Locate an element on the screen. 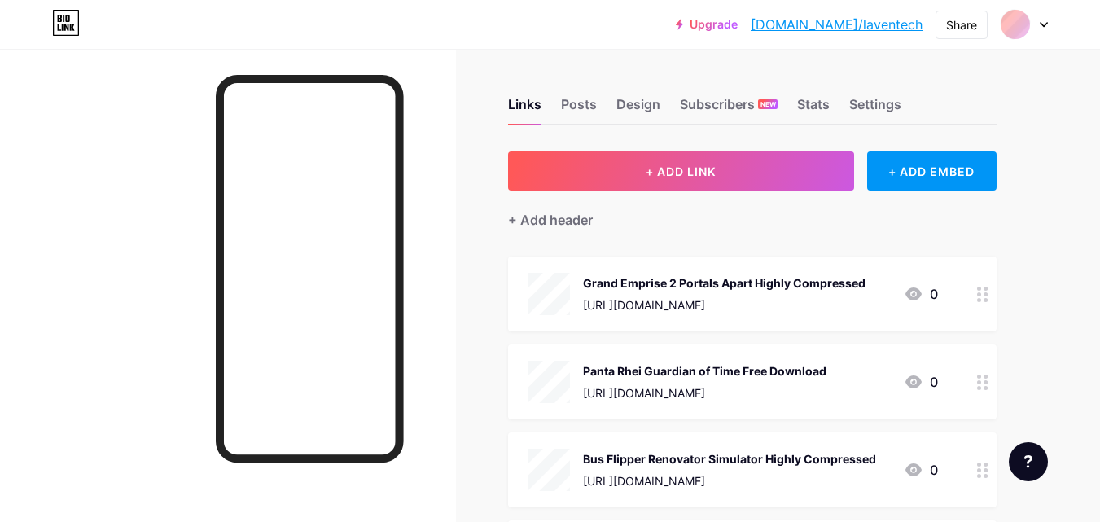  div: + Add header is located at coordinates (550, 220).